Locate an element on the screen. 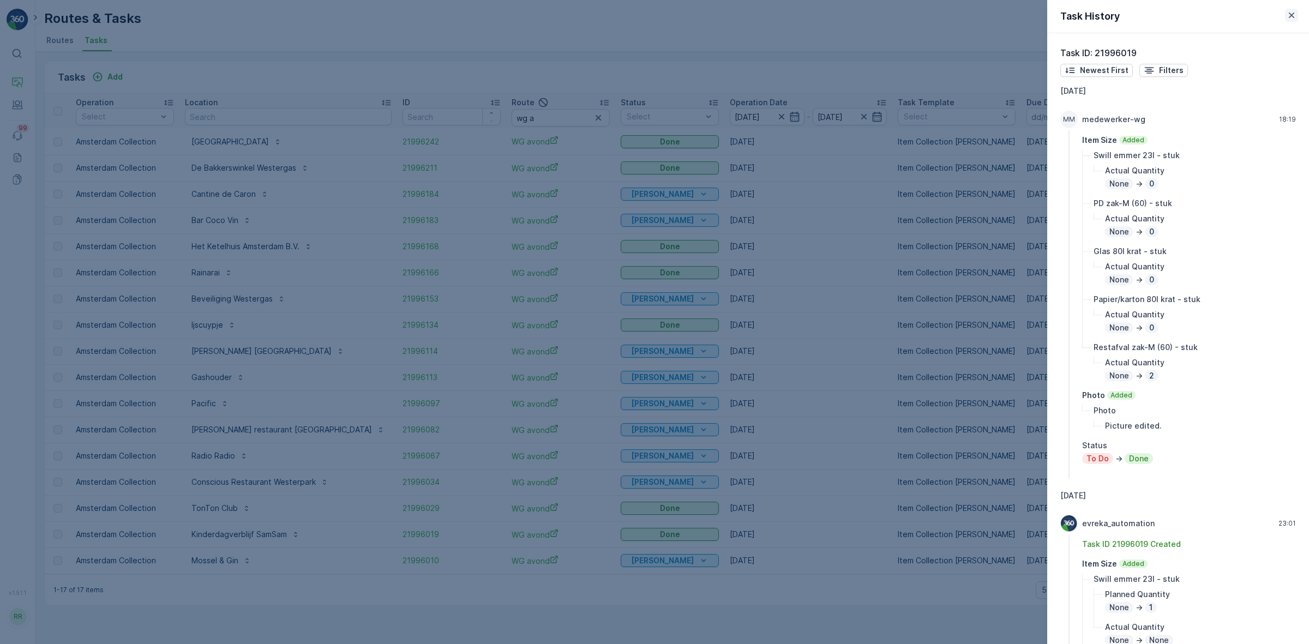 This screenshot has width=1309, height=644. button: Newest First is located at coordinates (1096, 70).